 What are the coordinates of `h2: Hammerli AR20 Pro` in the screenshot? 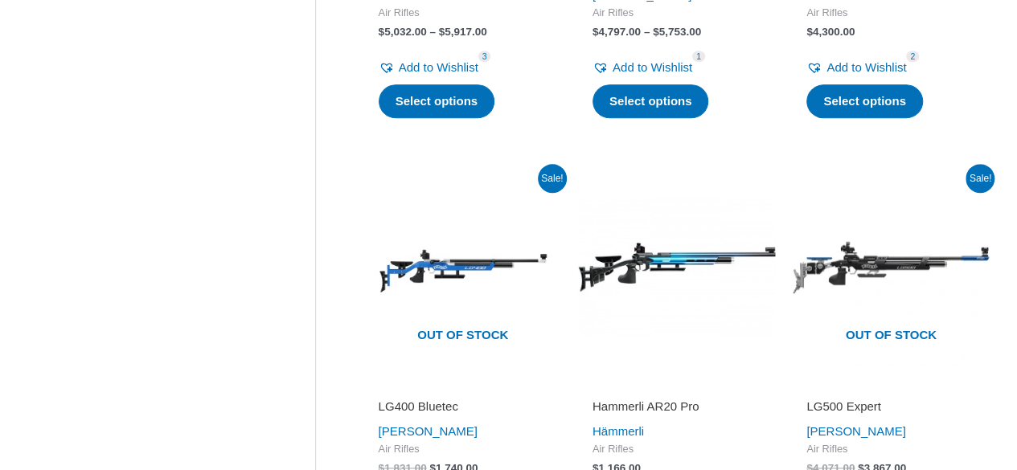 It's located at (677, 407).